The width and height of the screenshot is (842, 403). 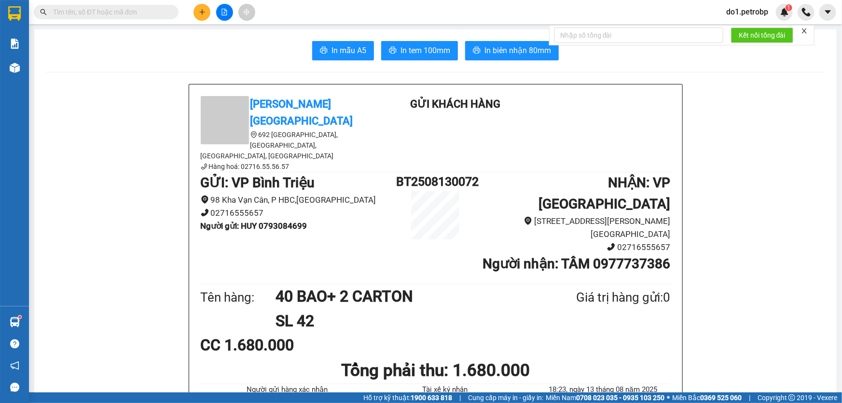 What do you see at coordinates (14, 43) in the screenshot?
I see `img: solution-icon` at bounding box center [14, 43].